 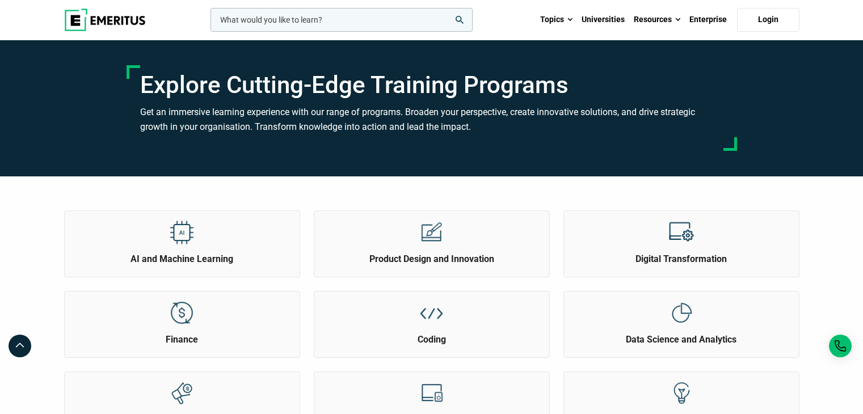 I want to click on a: Explore Topics Data Science and Analytics, so click(x=681, y=319).